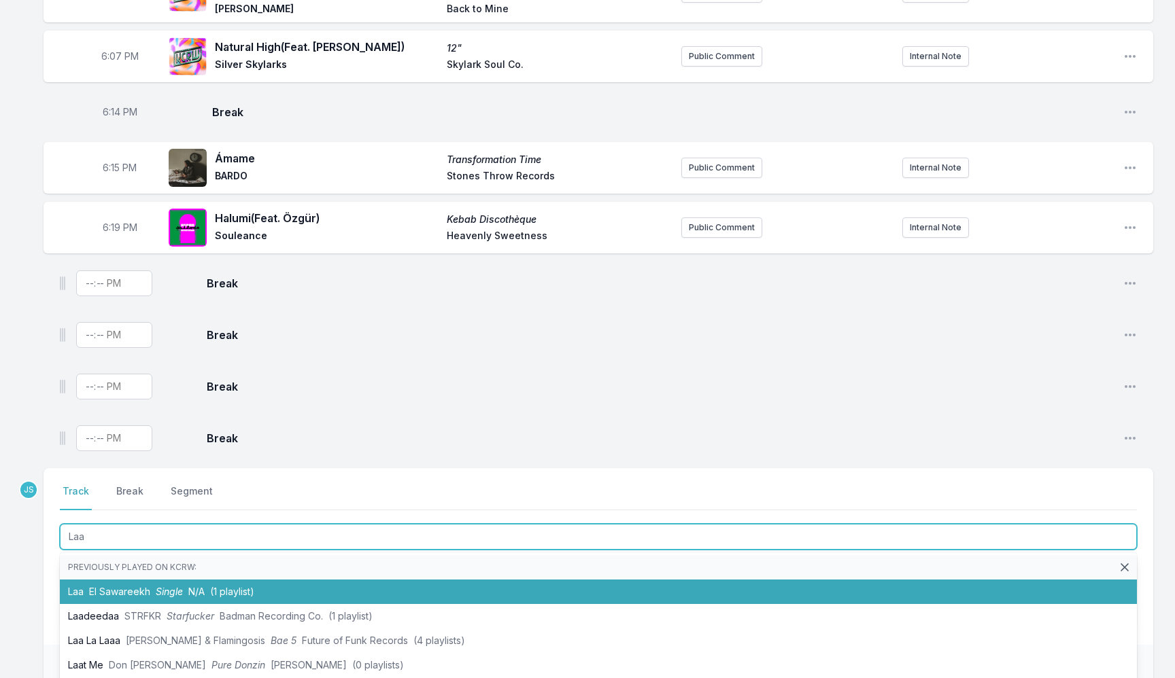 The width and height of the screenshot is (1175, 678). What do you see at coordinates (558, 177) in the screenshot?
I see `span: Stones Throw Records` at bounding box center [558, 177].